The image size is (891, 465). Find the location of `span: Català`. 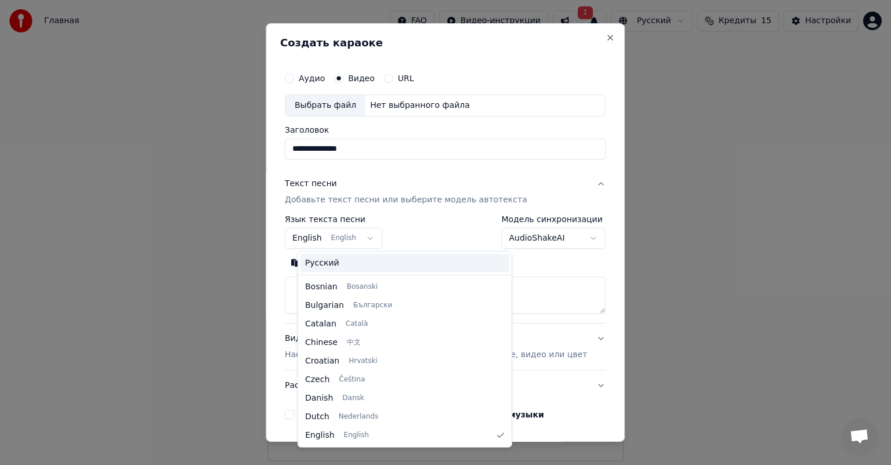

span: Català is located at coordinates (357, 324).